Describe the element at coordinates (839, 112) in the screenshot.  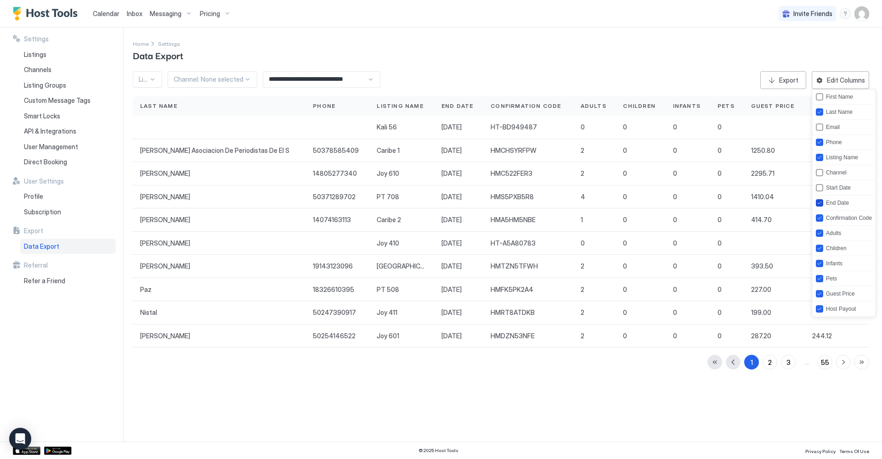
I see `div: Last Name` at that location.